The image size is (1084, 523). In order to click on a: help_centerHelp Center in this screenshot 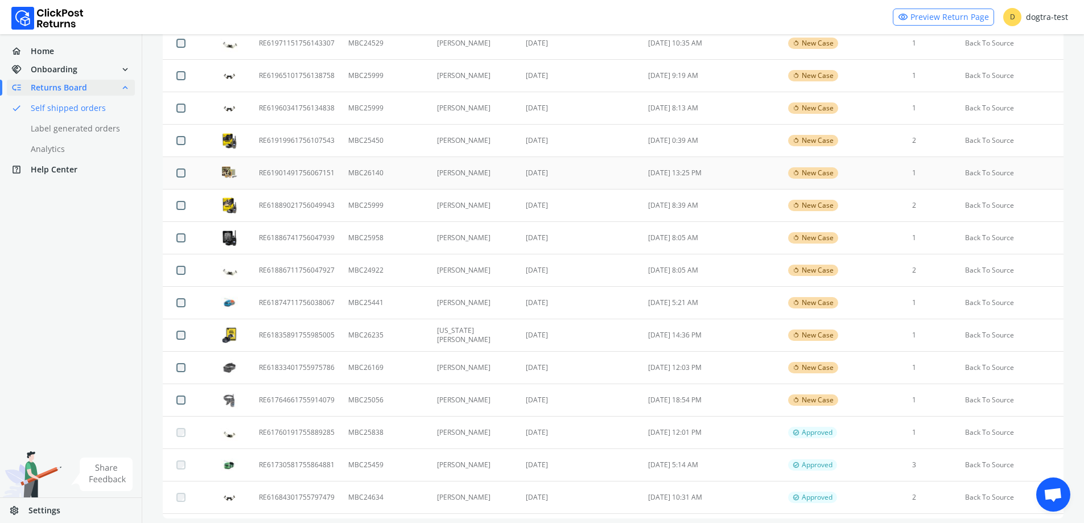, I will do `click(71, 170)`.